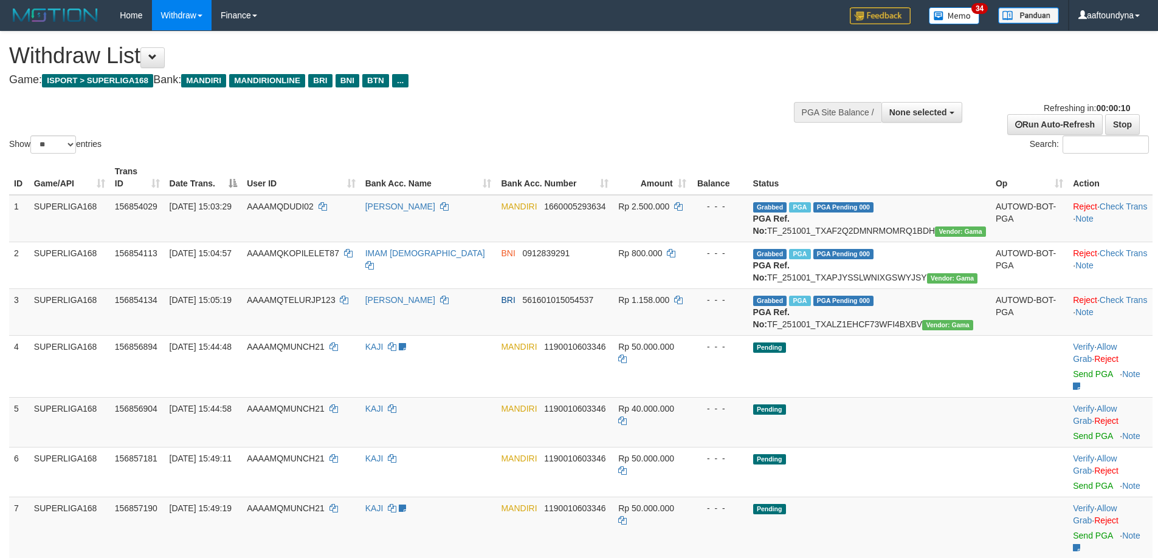 The image size is (1158, 558). I want to click on span: BRI, so click(507, 300).